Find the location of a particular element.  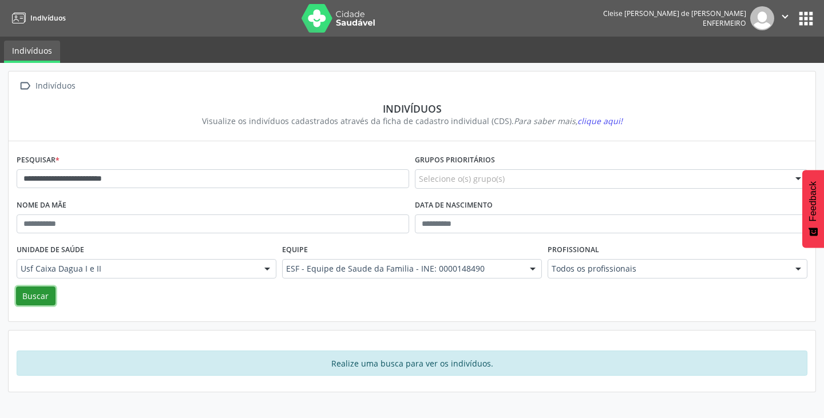

img: img is located at coordinates (762, 18).